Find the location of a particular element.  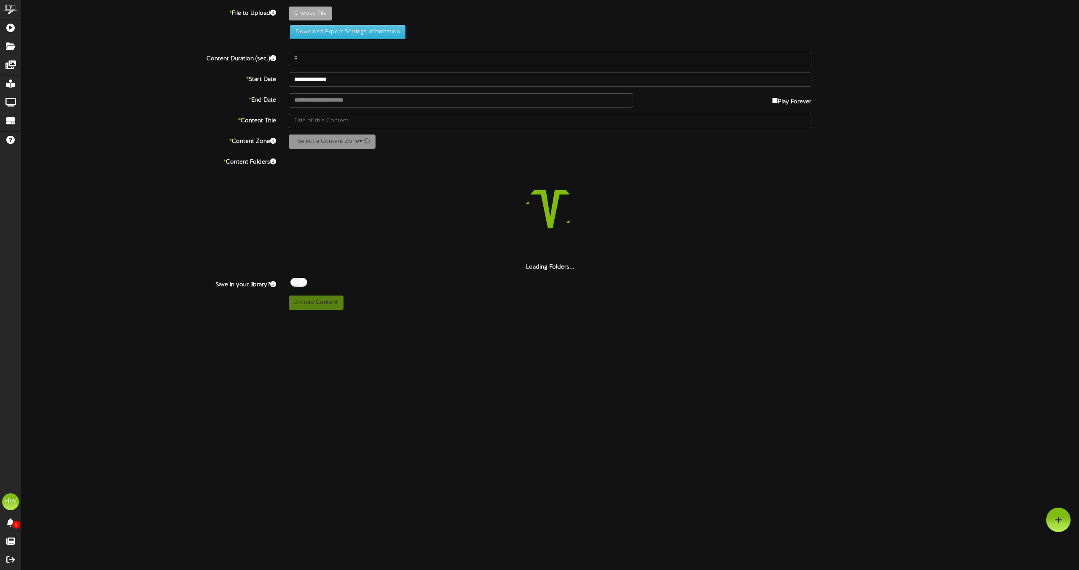

label: Content Duration (sec.) is located at coordinates (148, 57).